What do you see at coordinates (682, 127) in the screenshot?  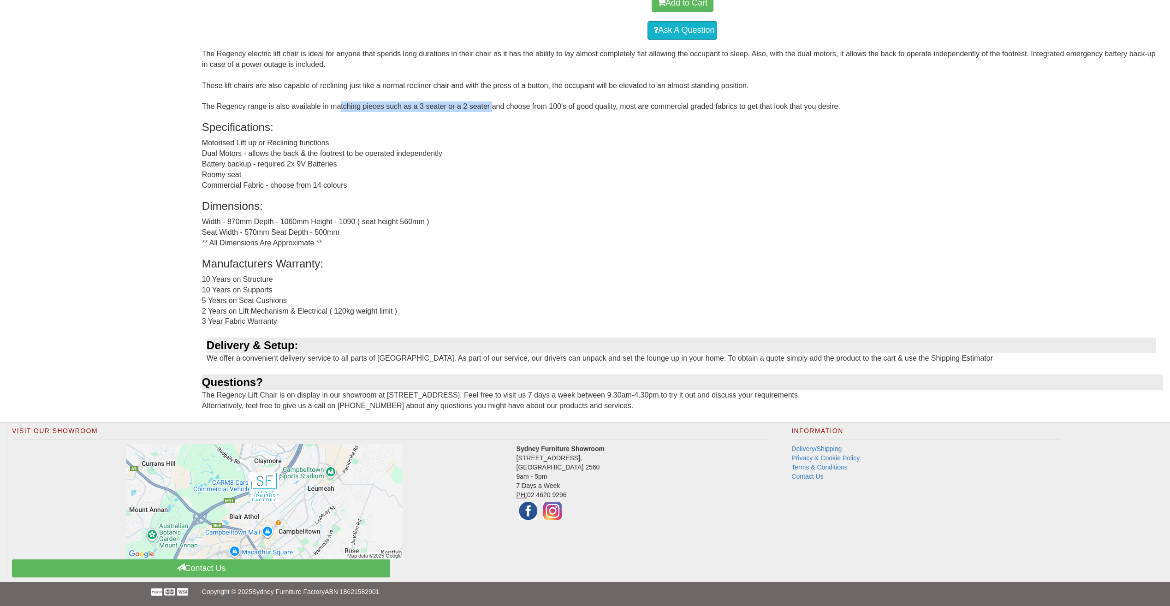 I see `h3: Specifications:` at bounding box center [682, 127].